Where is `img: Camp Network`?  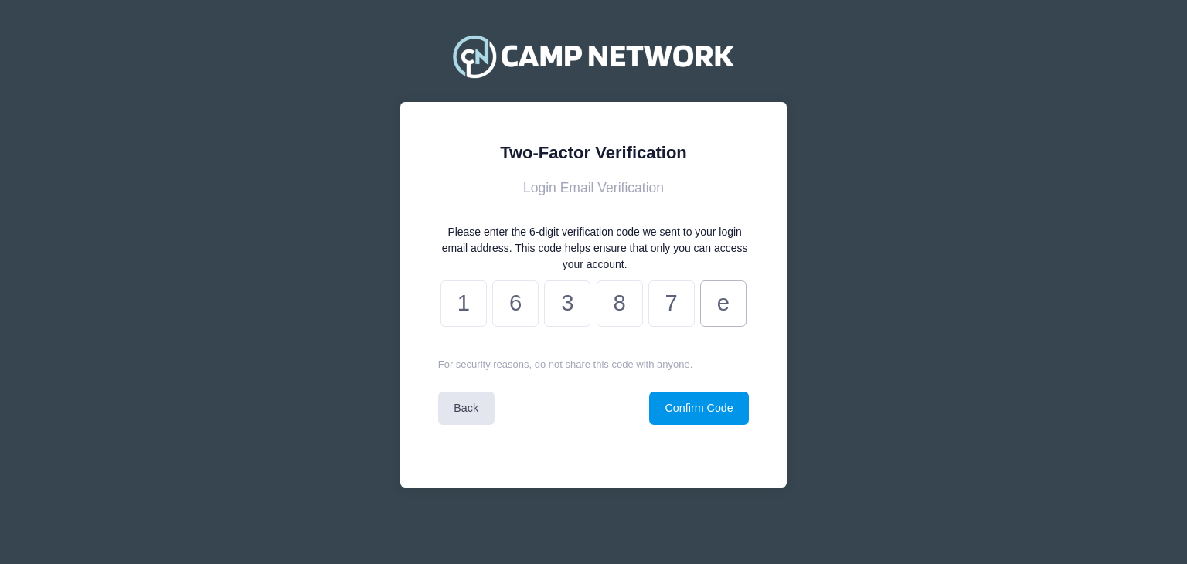 img: Camp Network is located at coordinates (593, 56).